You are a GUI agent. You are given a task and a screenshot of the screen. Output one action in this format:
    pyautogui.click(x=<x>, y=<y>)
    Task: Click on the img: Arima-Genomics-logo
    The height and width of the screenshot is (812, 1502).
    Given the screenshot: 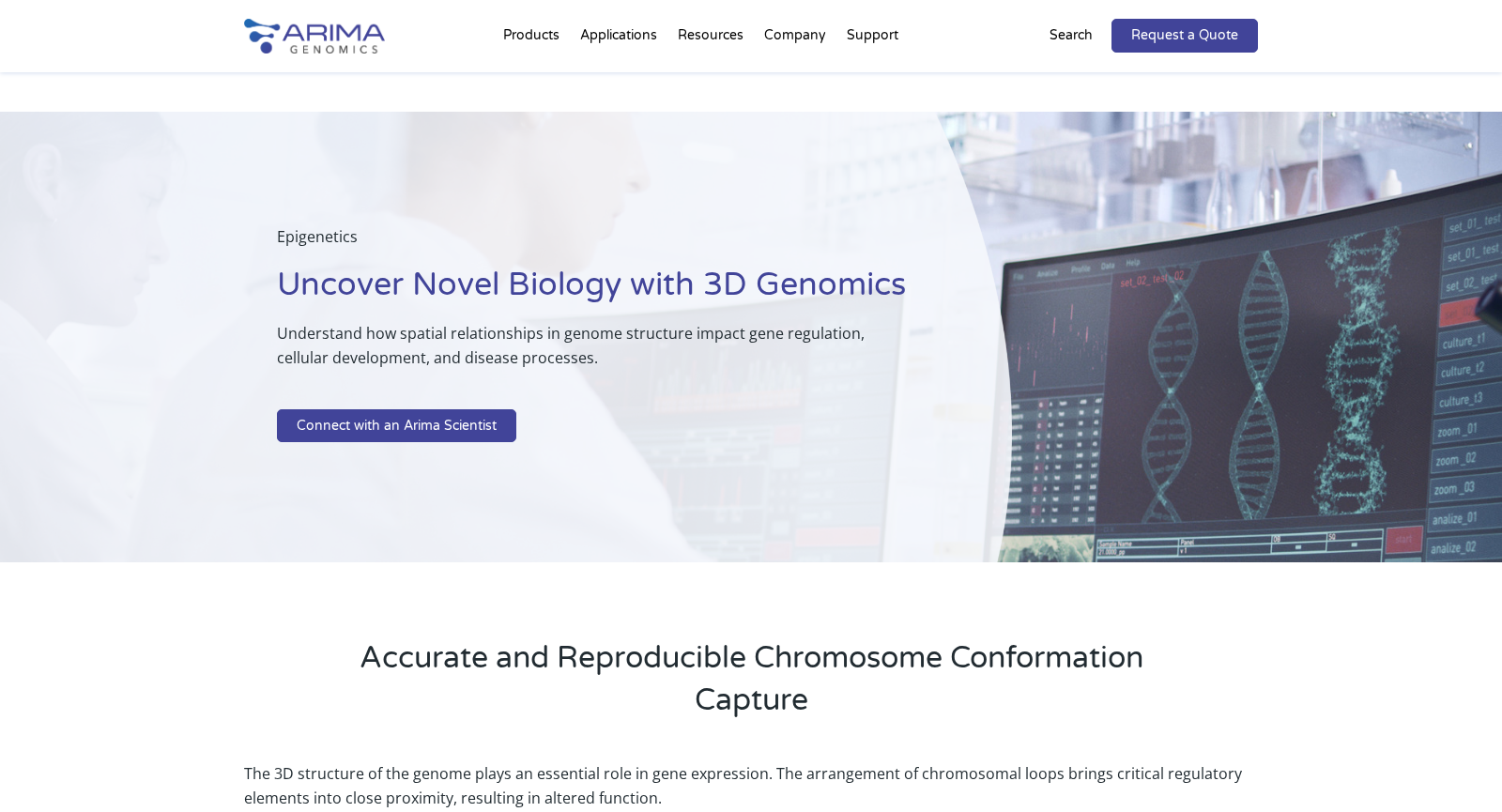 What is the action you would take?
    pyautogui.click(x=314, y=36)
    